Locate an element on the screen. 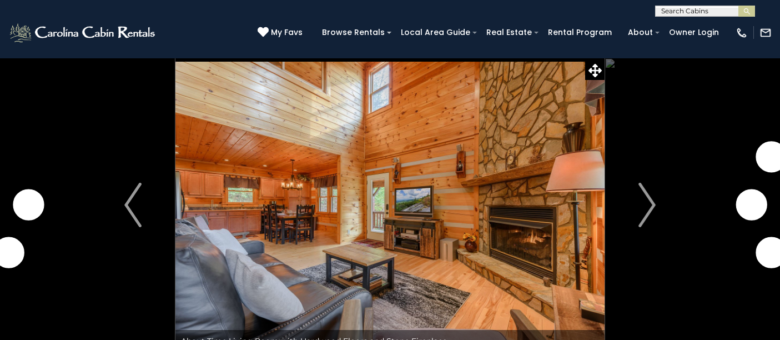 The height and width of the screenshot is (340, 780). a: Browse Rentals is located at coordinates (353, 32).